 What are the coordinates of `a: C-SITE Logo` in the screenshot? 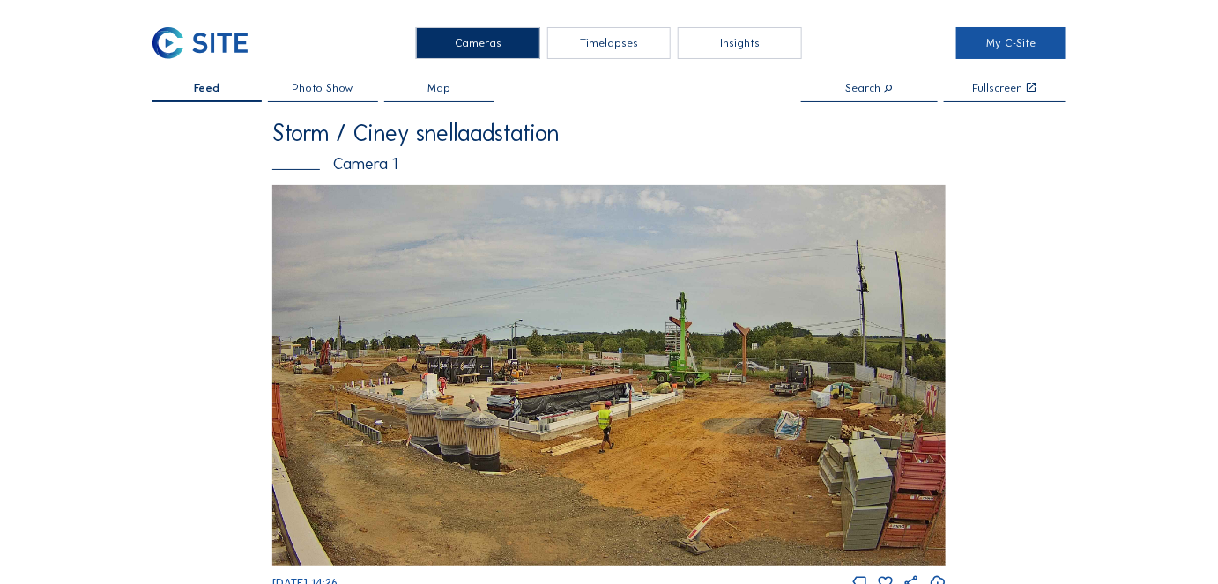 It's located at (207, 43).